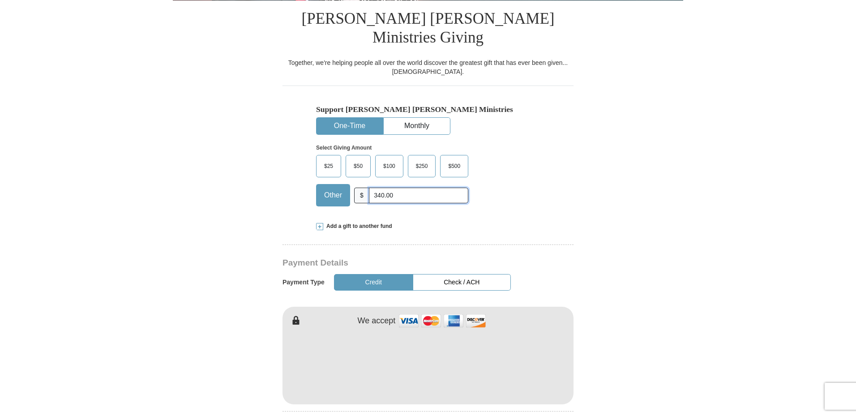 This screenshot has height=416, width=856. What do you see at coordinates (344, 148) in the screenshot?
I see `strong: Select Giving Amount` at bounding box center [344, 148].